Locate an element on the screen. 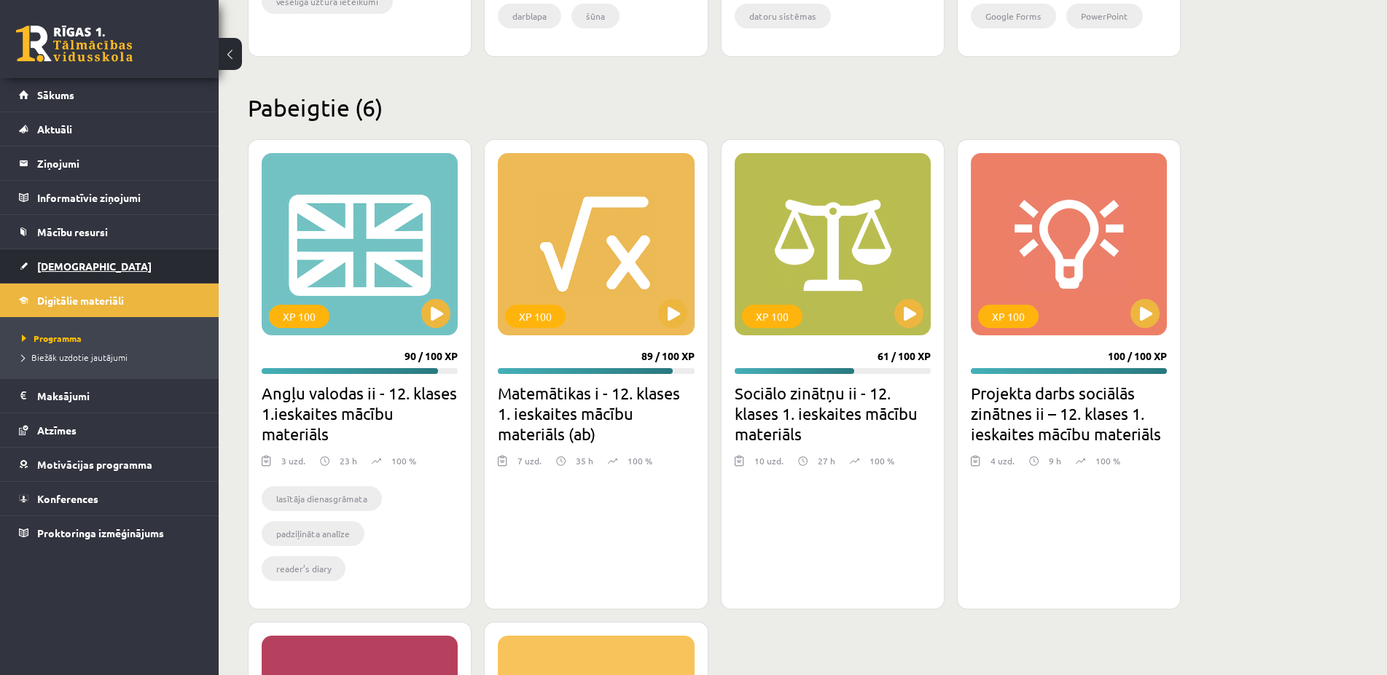 The height and width of the screenshot is (675, 1387). a: Rīgas 1. Tālmācības vidusskola is located at coordinates (74, 44).